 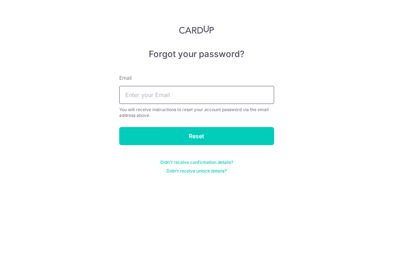 I want to click on label: Email, so click(x=125, y=78).